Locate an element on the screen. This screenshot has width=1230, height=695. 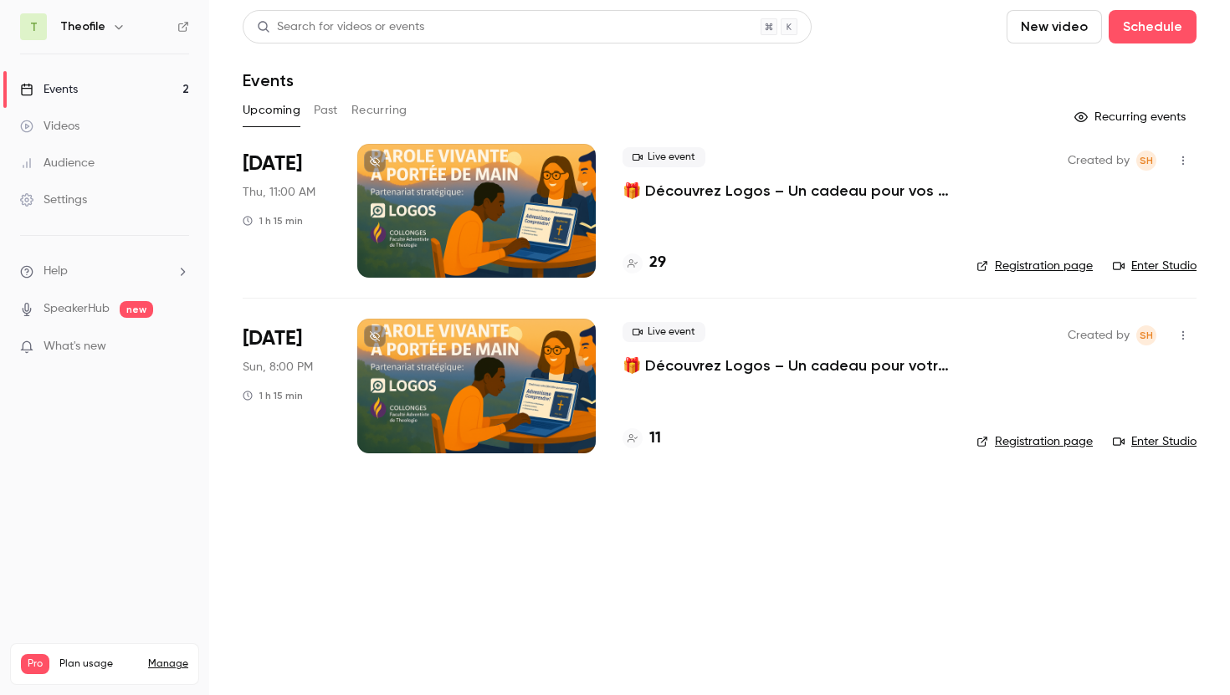
div: Events is located at coordinates (49, 90).